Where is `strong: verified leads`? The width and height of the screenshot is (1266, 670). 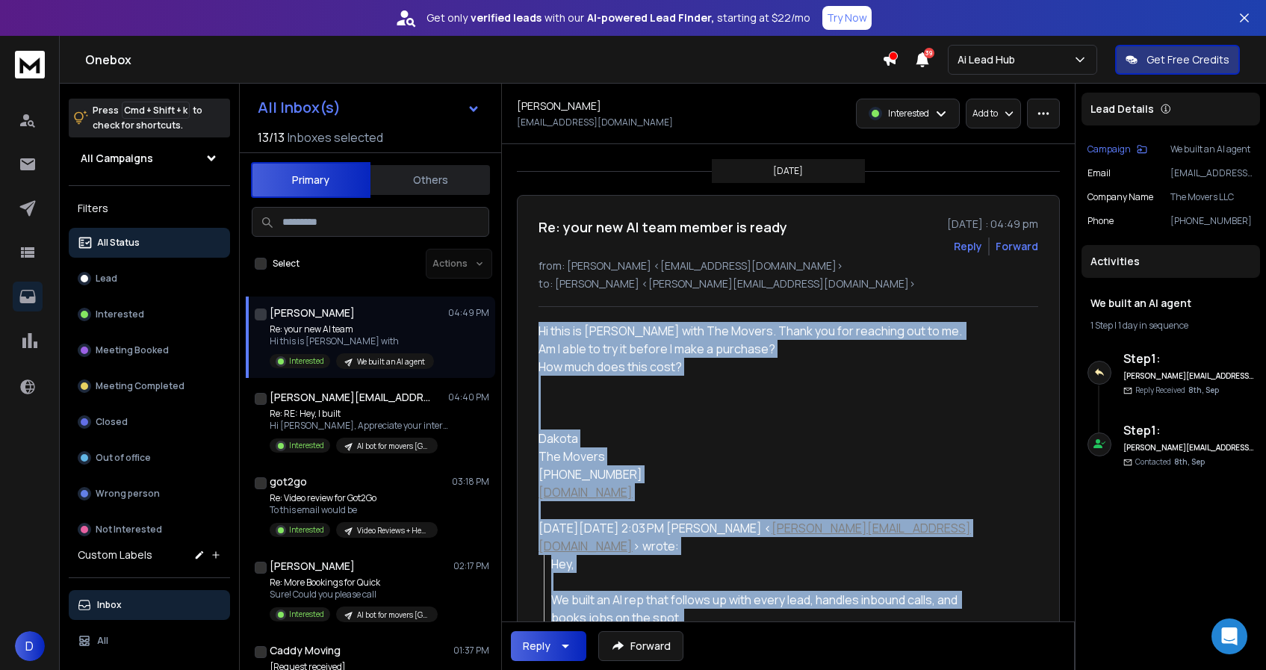 strong: verified leads is located at coordinates (506, 18).